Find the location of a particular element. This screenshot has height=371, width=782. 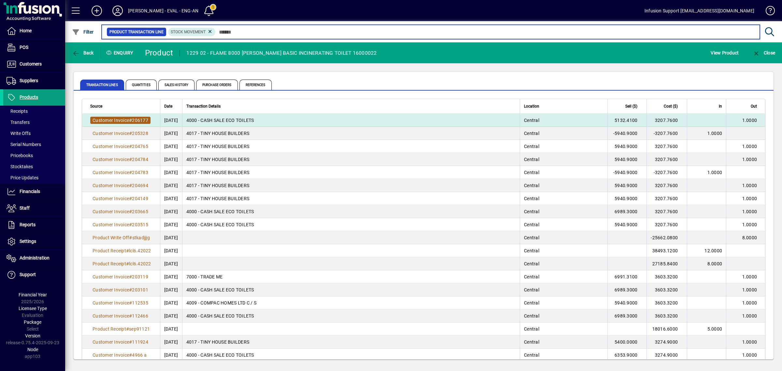

a: Customer Invoice#112466 is located at coordinates (120, 316).